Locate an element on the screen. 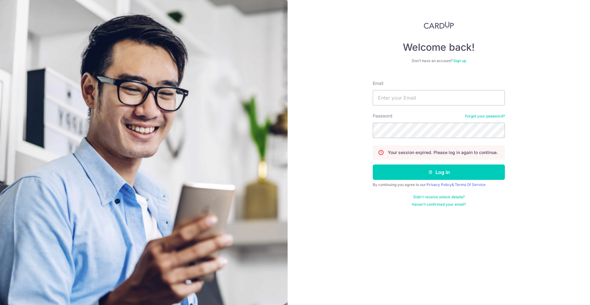 The height and width of the screenshot is (305, 590). a: Didn't receive unlock details? is located at coordinates (439, 197).